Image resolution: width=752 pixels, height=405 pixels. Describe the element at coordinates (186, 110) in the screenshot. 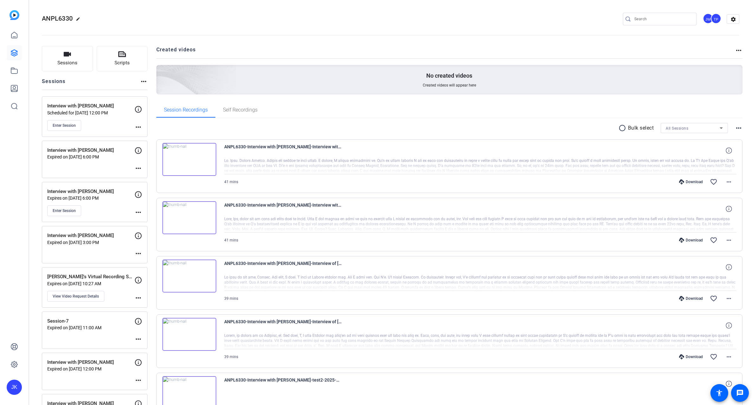

I see `span: Session Recordings` at that location.